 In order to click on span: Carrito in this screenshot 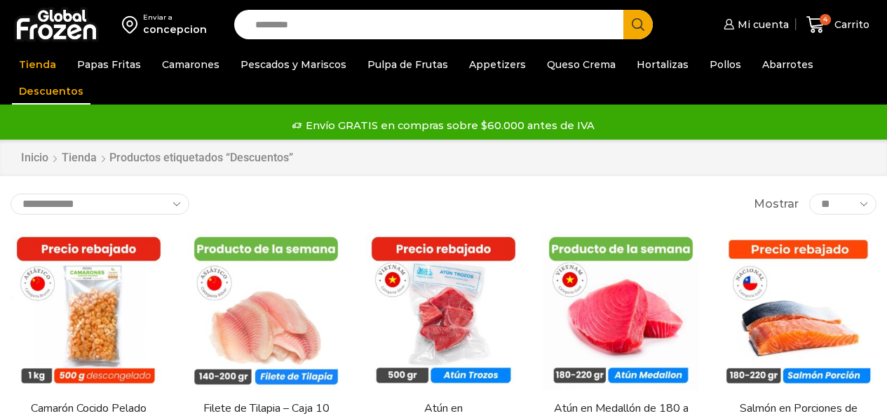, I will do `click(850, 25)`.